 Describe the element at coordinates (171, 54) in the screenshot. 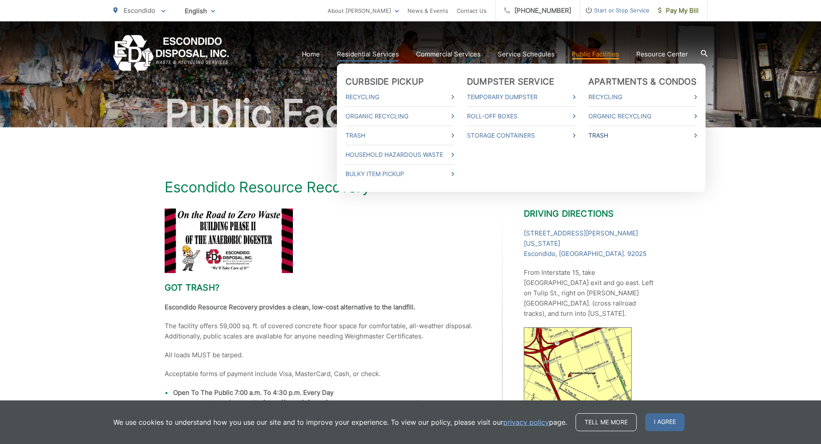

I see `a: EDCD logo. Return to the homepage.` at that location.